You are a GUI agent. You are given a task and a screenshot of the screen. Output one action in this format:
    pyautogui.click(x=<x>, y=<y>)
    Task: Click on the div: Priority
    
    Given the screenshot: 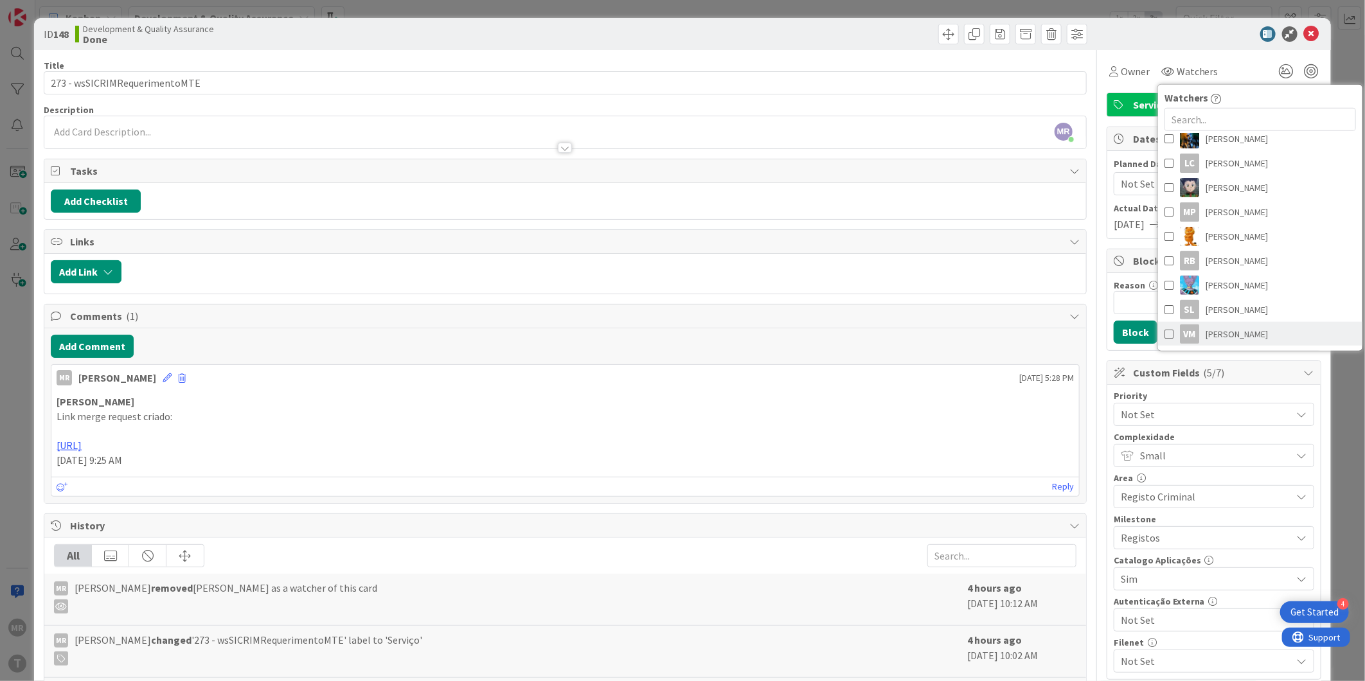 What is the action you would take?
    pyautogui.click(x=1214, y=396)
    